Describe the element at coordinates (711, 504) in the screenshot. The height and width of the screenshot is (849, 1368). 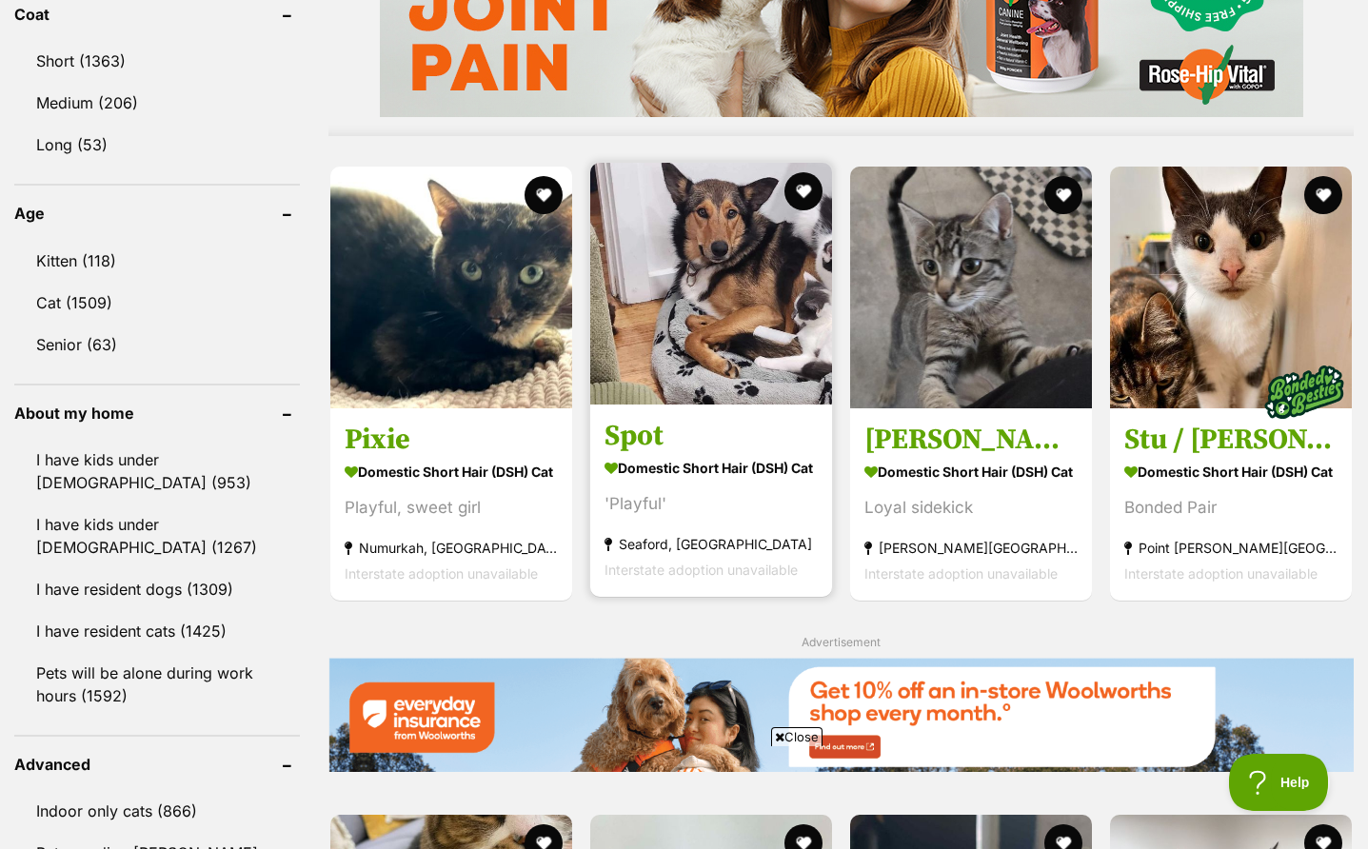
I see `div: 'Playful'` at that location.